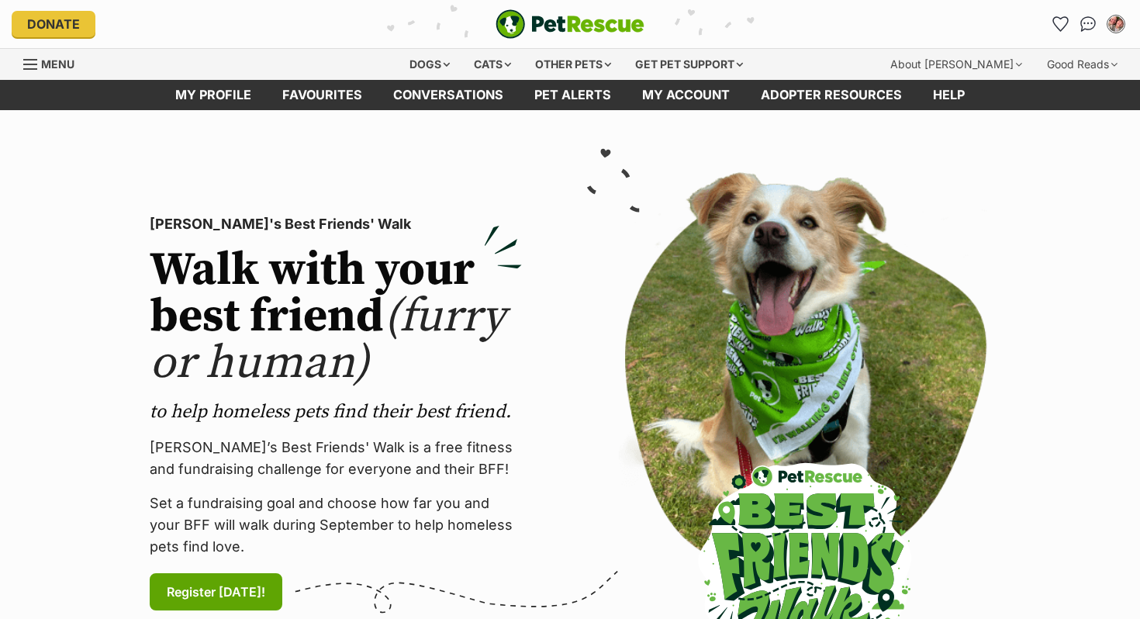 This screenshot has width=1140, height=619. I want to click on p: Set a fundraising goal and choose how far you and your BFF will walk during September to help hom..., so click(336, 525).